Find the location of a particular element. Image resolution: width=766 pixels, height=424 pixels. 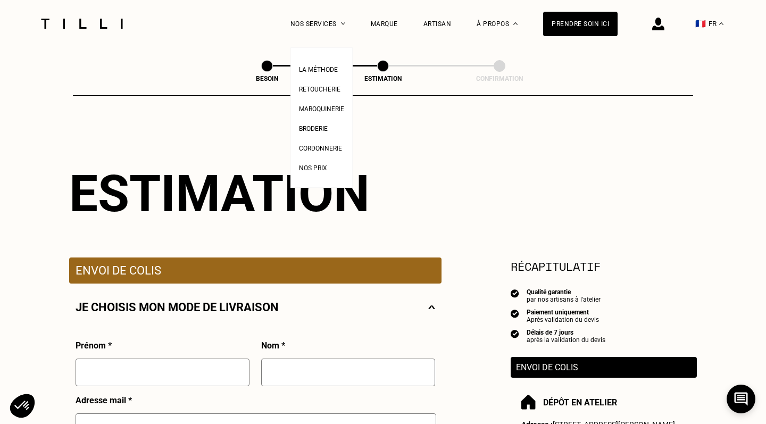

a: Logo du service de couturière Tilli is located at coordinates (82, 23).